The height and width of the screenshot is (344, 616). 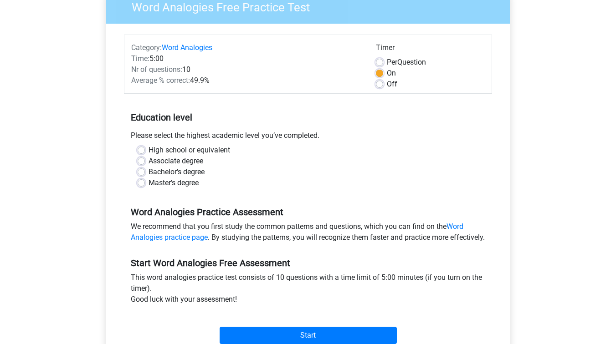 I want to click on label: On, so click(x=391, y=73).